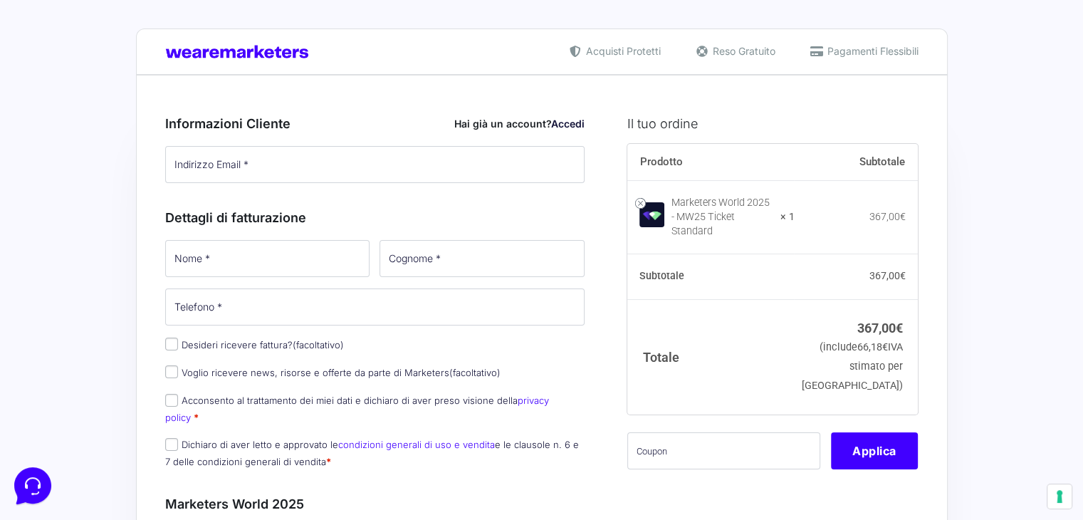  What do you see at coordinates (172, 372) in the screenshot?
I see `input: Voglio ricevere news, risorse e offerte da parte di Marketers(facoltativo)` at bounding box center [172, 372].